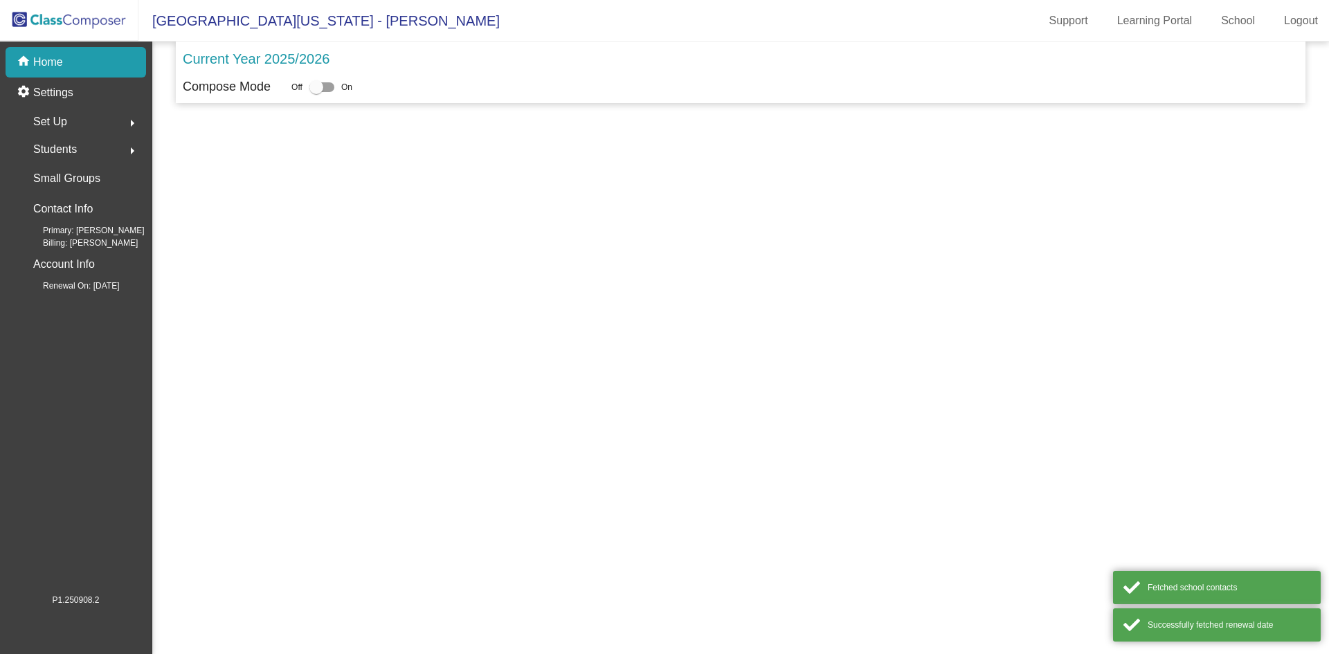  Describe the element at coordinates (48, 62) in the screenshot. I see `p: Home` at that location.